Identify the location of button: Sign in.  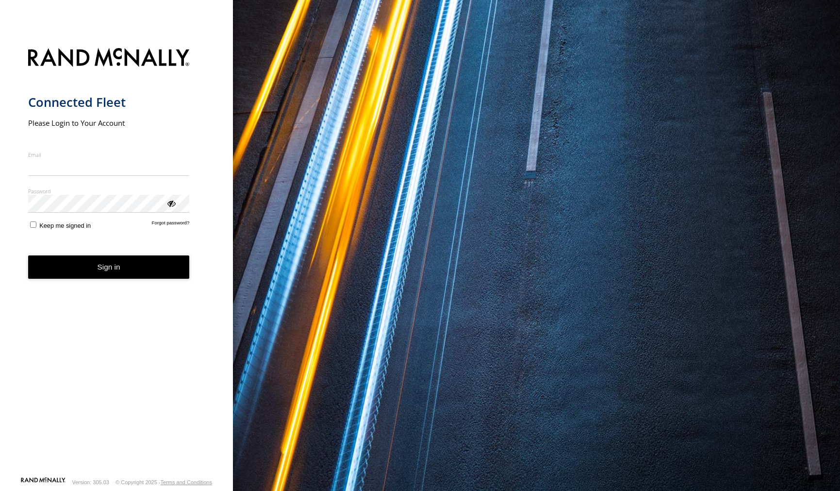
(109, 267).